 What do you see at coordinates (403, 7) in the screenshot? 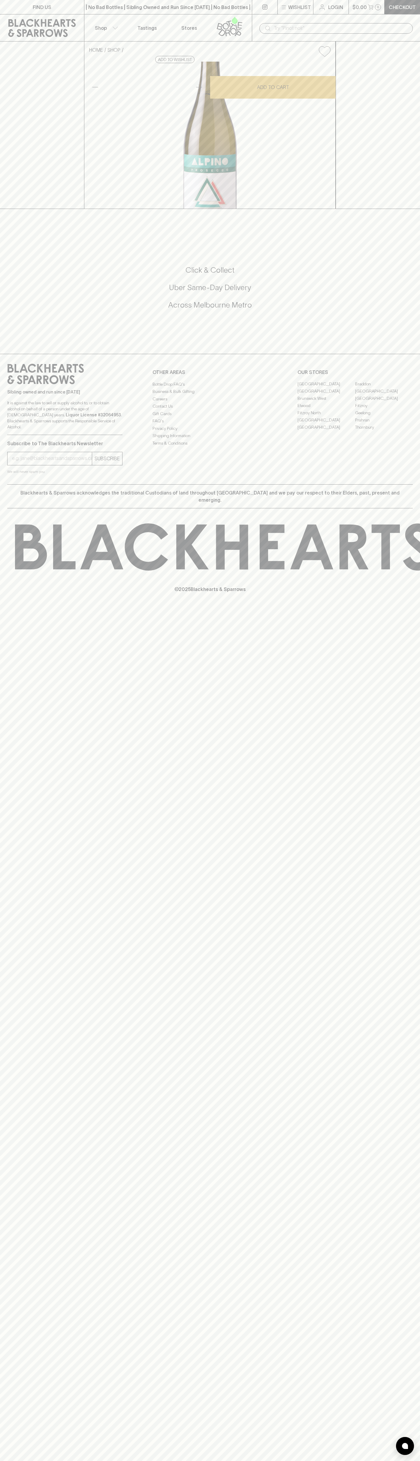
I see `p: Checkout` at bounding box center [403, 7].